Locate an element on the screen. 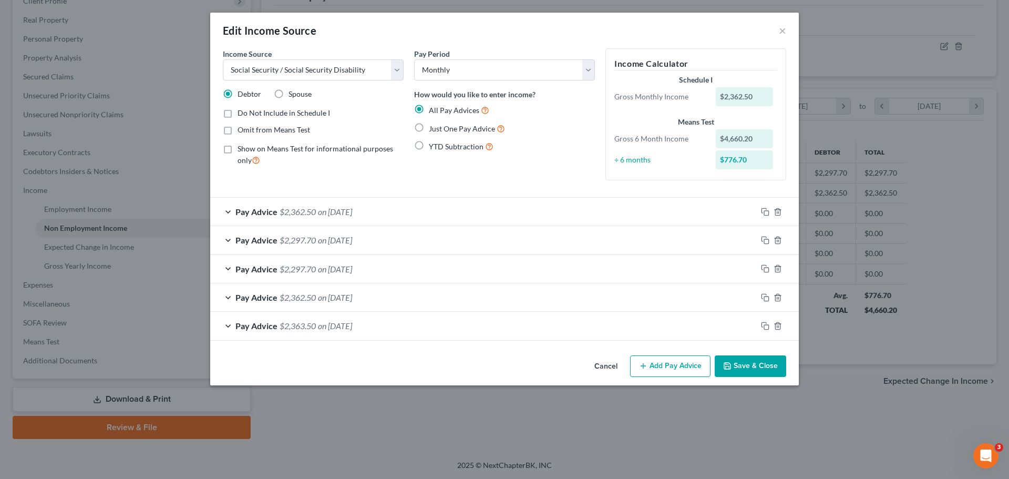 The height and width of the screenshot is (479, 1009). span: Show on Means Test for informational purposes only is located at coordinates (315, 154).